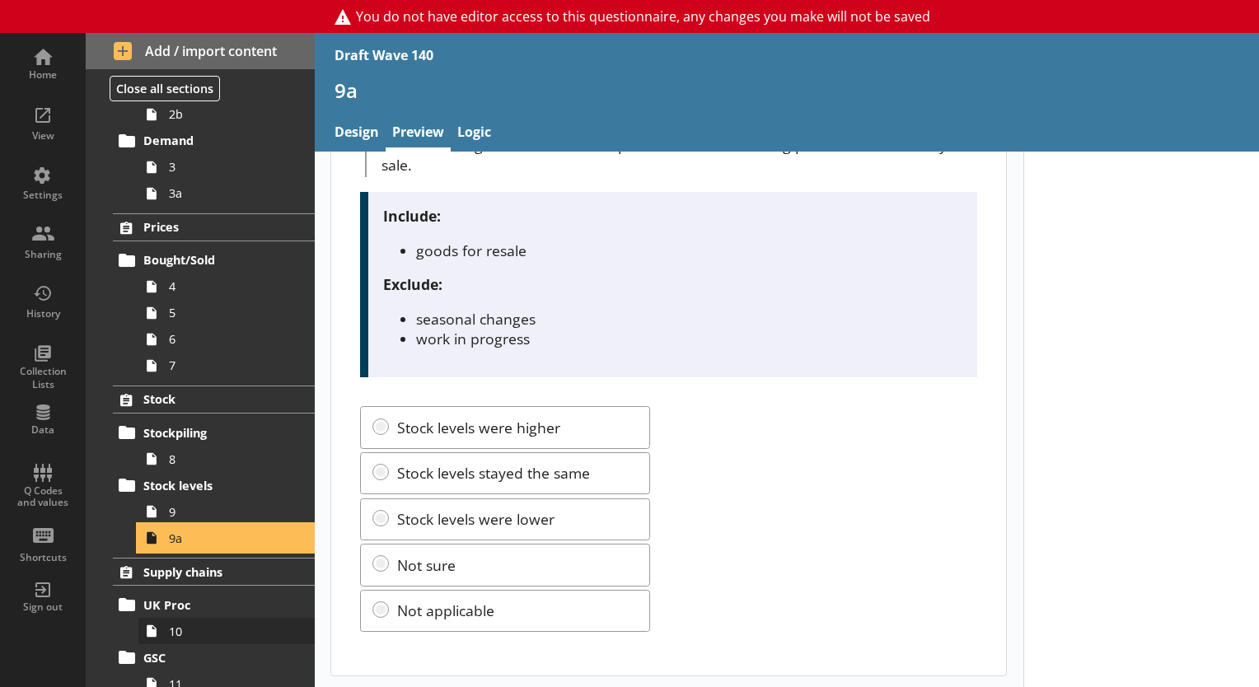 The height and width of the screenshot is (687, 1259). I want to click on span: Supply chains, so click(214, 572).